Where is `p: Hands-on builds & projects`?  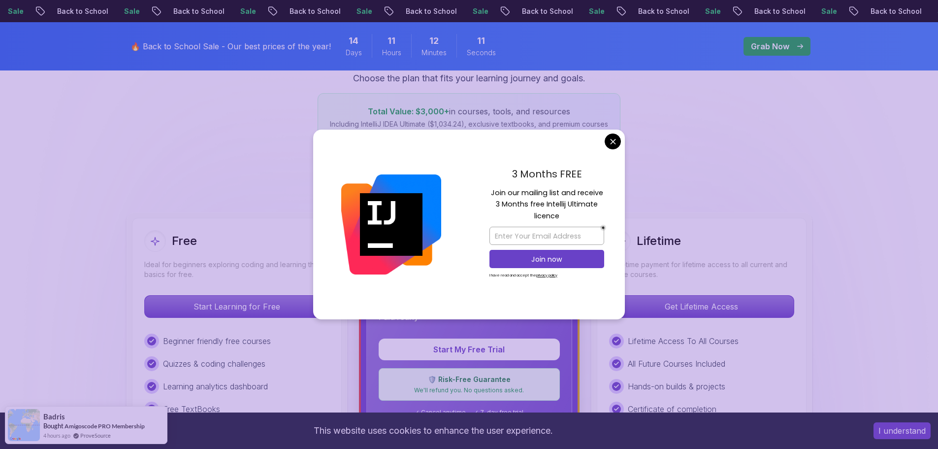
p: Hands-on builds & projects is located at coordinates (677, 386).